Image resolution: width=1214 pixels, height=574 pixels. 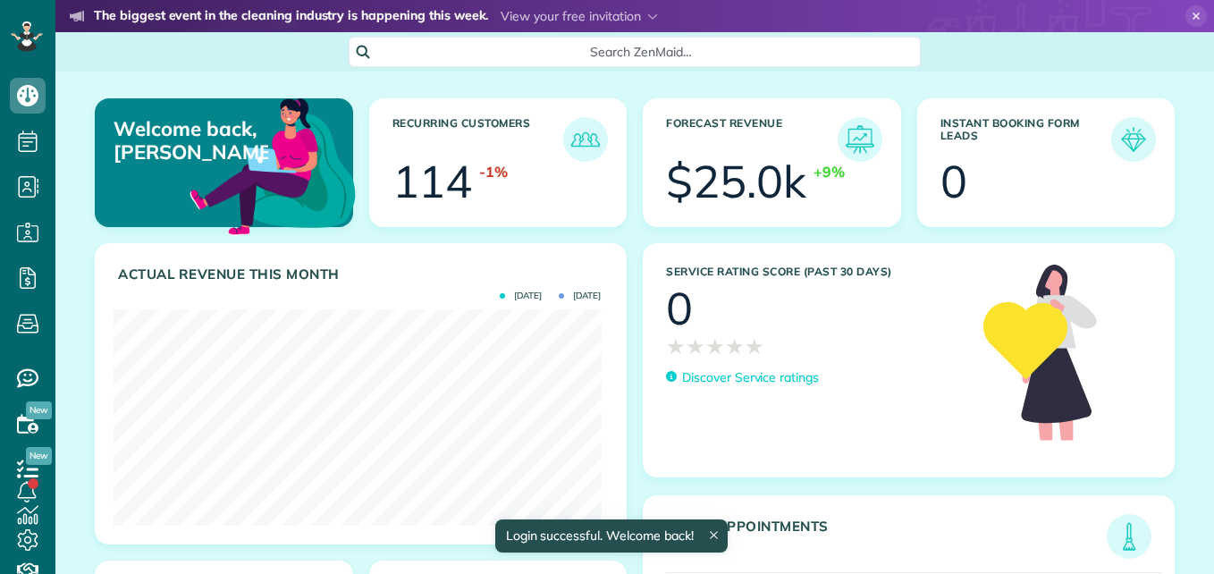 What do you see at coordinates (860, 139) in the screenshot?
I see `img: icon_forecast_revenue-8c13a41c7ed35a8dcfafea3cbb826a0462acb37728057bba2d056411b612bbbe.png` at bounding box center [860, 139].